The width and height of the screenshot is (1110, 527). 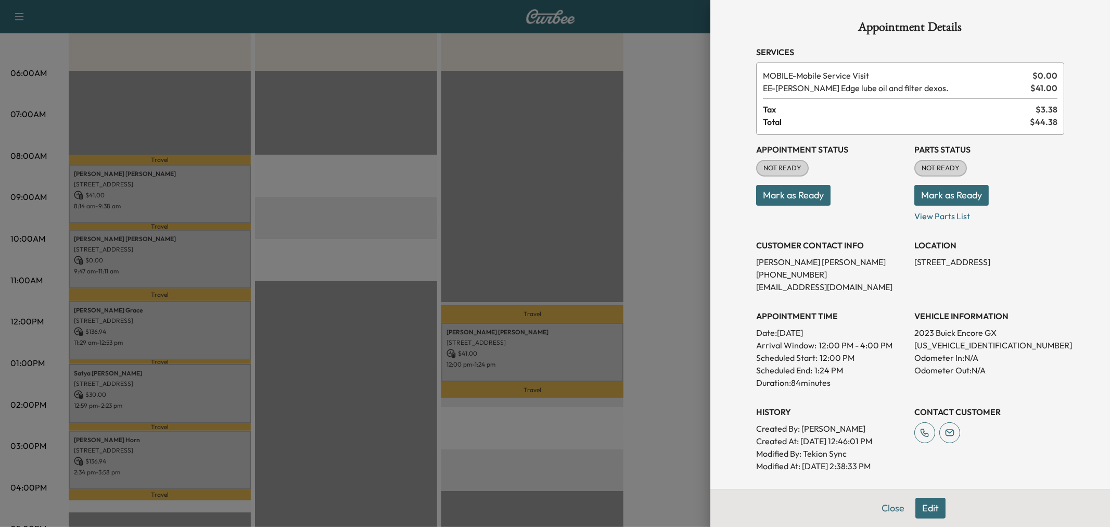 What do you see at coordinates (989, 370) in the screenshot?
I see `p: Odometer Out: N/A` at bounding box center [989, 370].